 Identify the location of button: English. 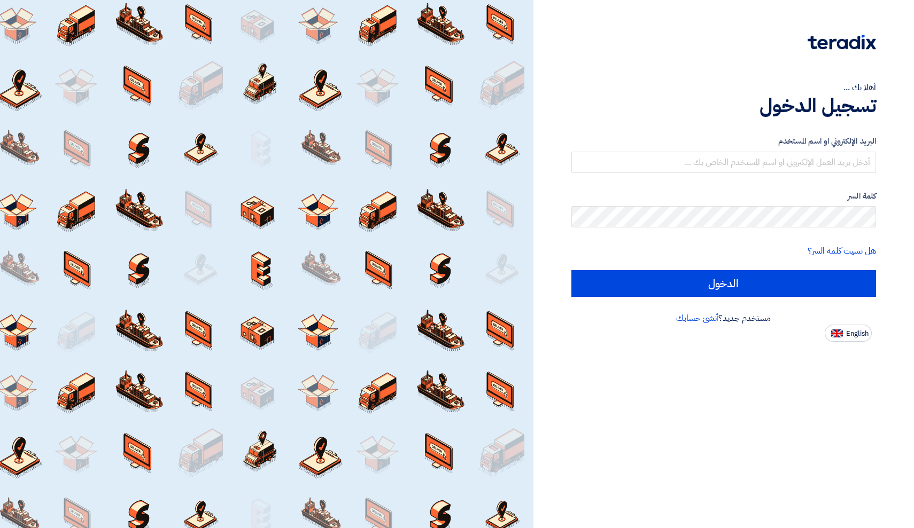
(848, 333).